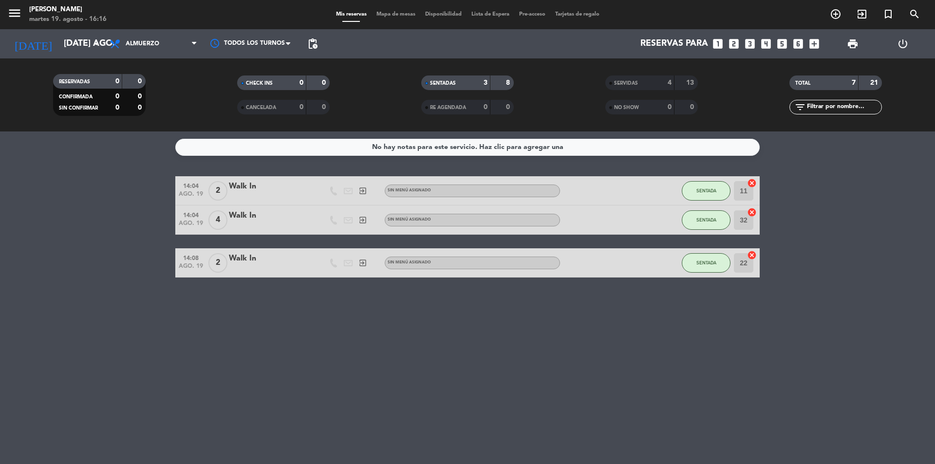 This screenshot has height=464, width=935. I want to click on i: add_circle_outline, so click(836, 14).